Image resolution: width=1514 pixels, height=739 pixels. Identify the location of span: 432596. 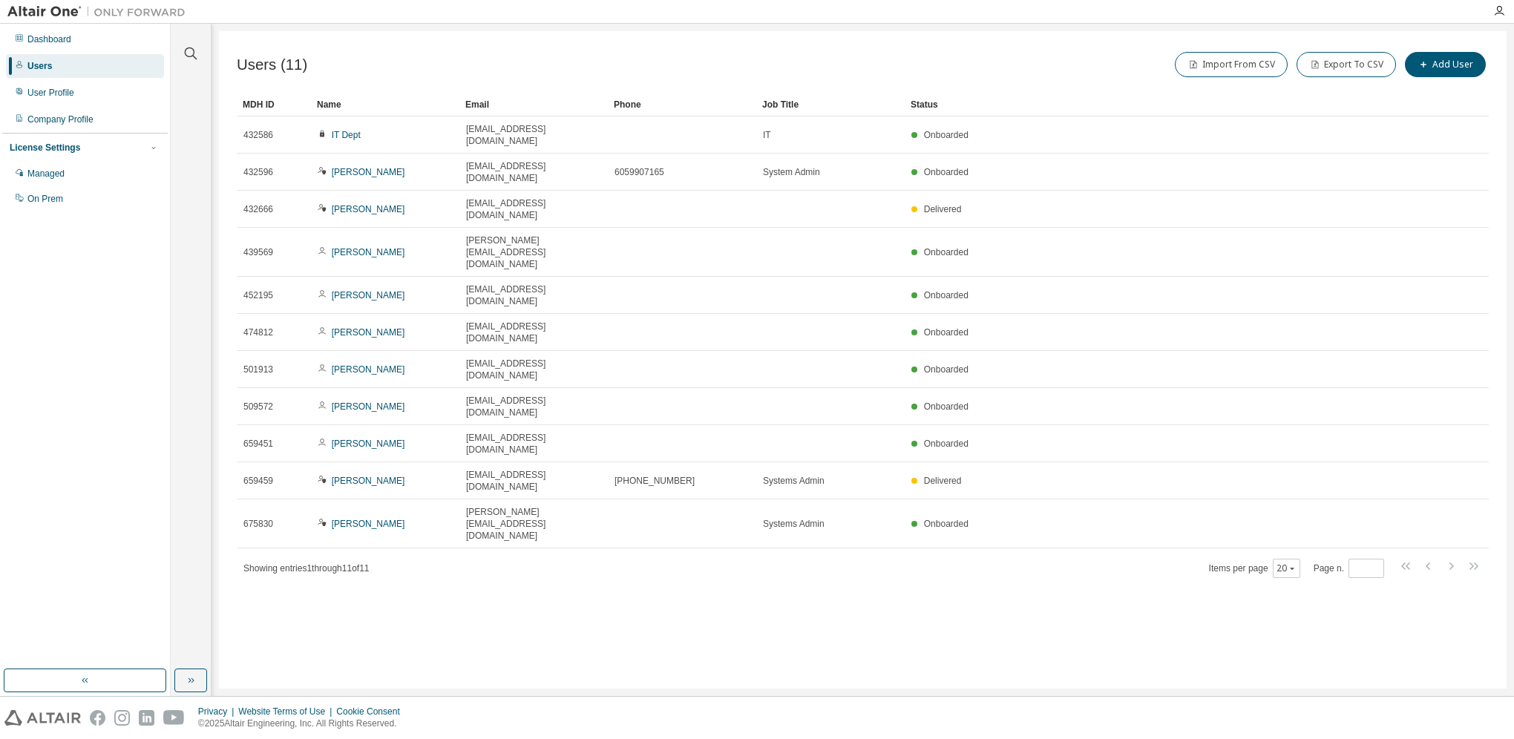
(258, 172).